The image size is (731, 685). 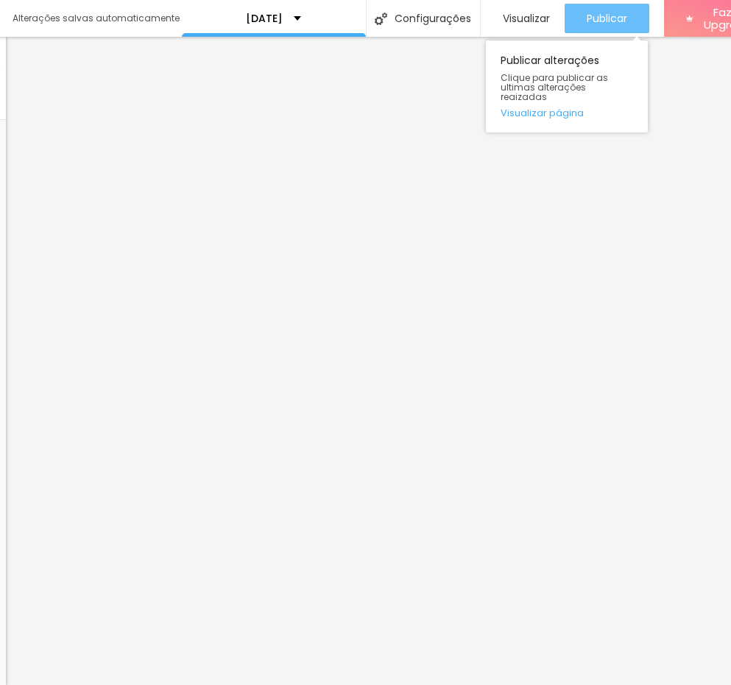 What do you see at coordinates (607, 18) in the screenshot?
I see `span: Publicar` at bounding box center [607, 18].